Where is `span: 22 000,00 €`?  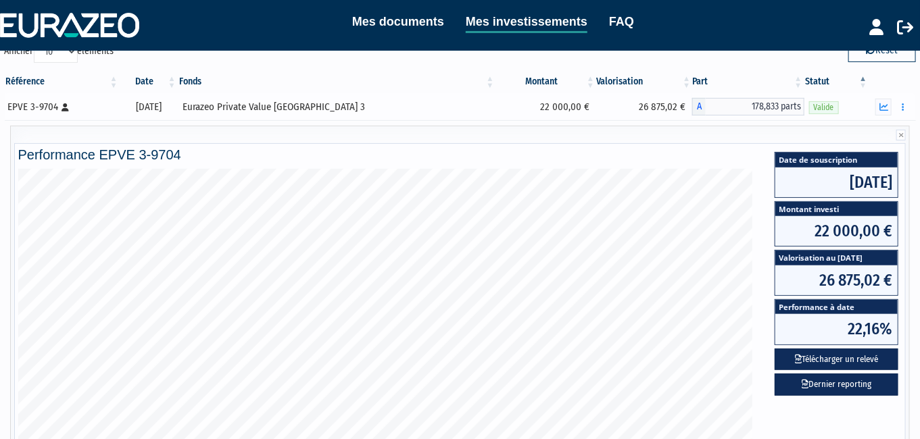
span: 22 000,00 € is located at coordinates (836, 231).